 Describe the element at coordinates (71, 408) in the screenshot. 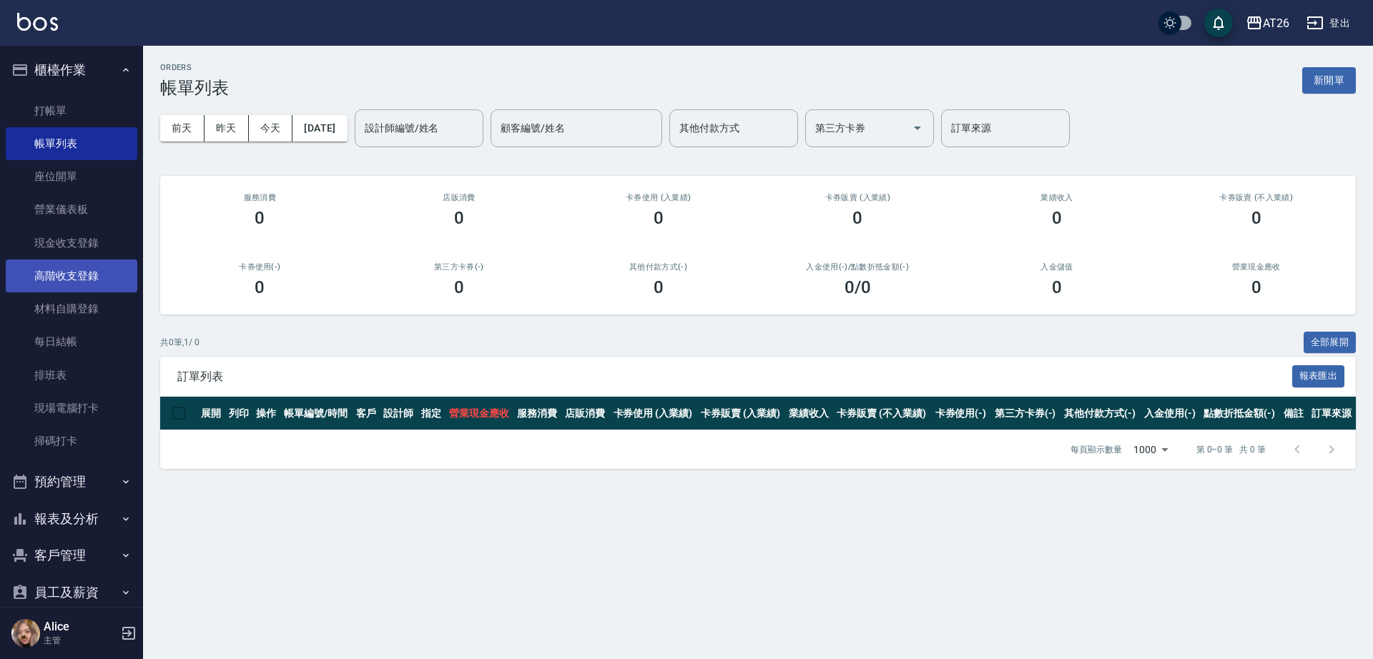

I see `a: 現場電腦打卡` at that location.